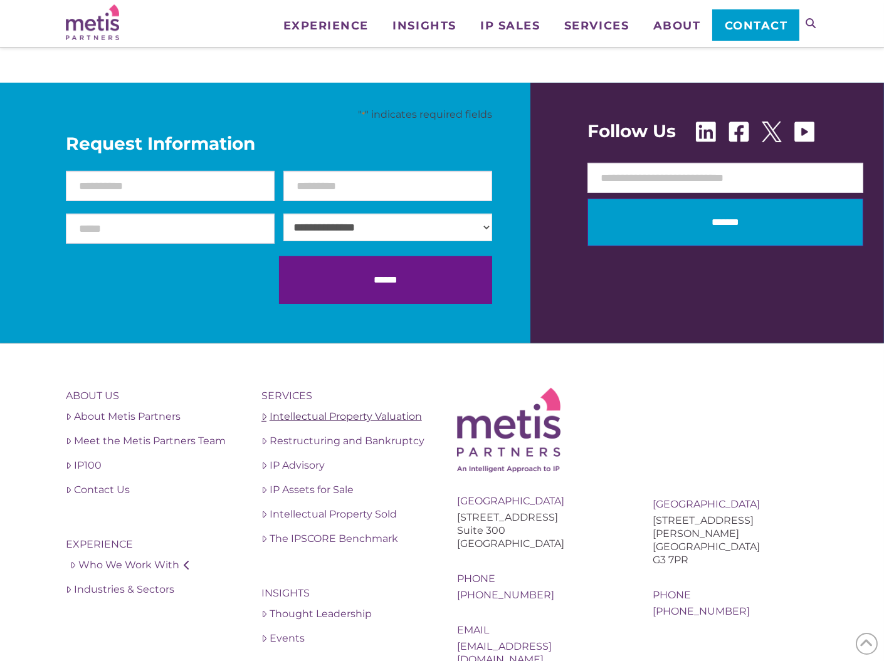  Describe the element at coordinates (510, 26) in the screenshot. I see `span: IP Sales` at that location.